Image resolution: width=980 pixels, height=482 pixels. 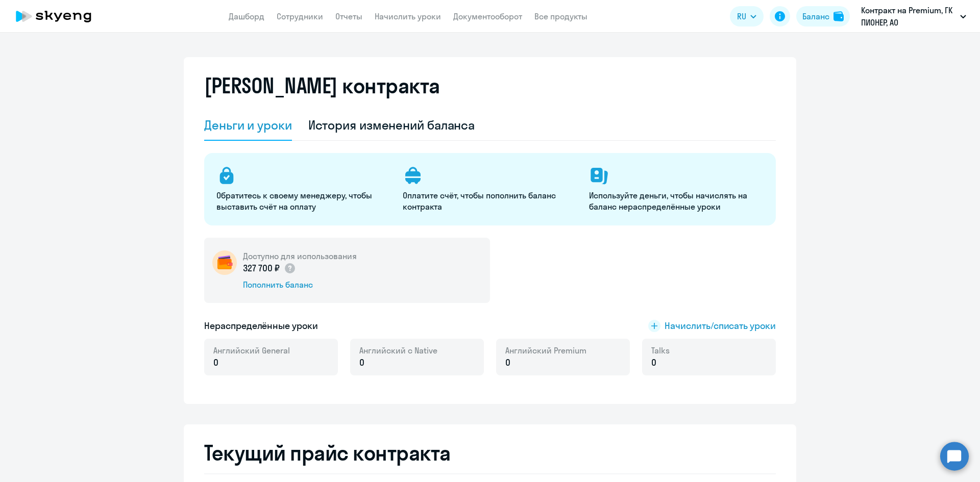 I want to click on div: Деньги и уроки, so click(x=248, y=125).